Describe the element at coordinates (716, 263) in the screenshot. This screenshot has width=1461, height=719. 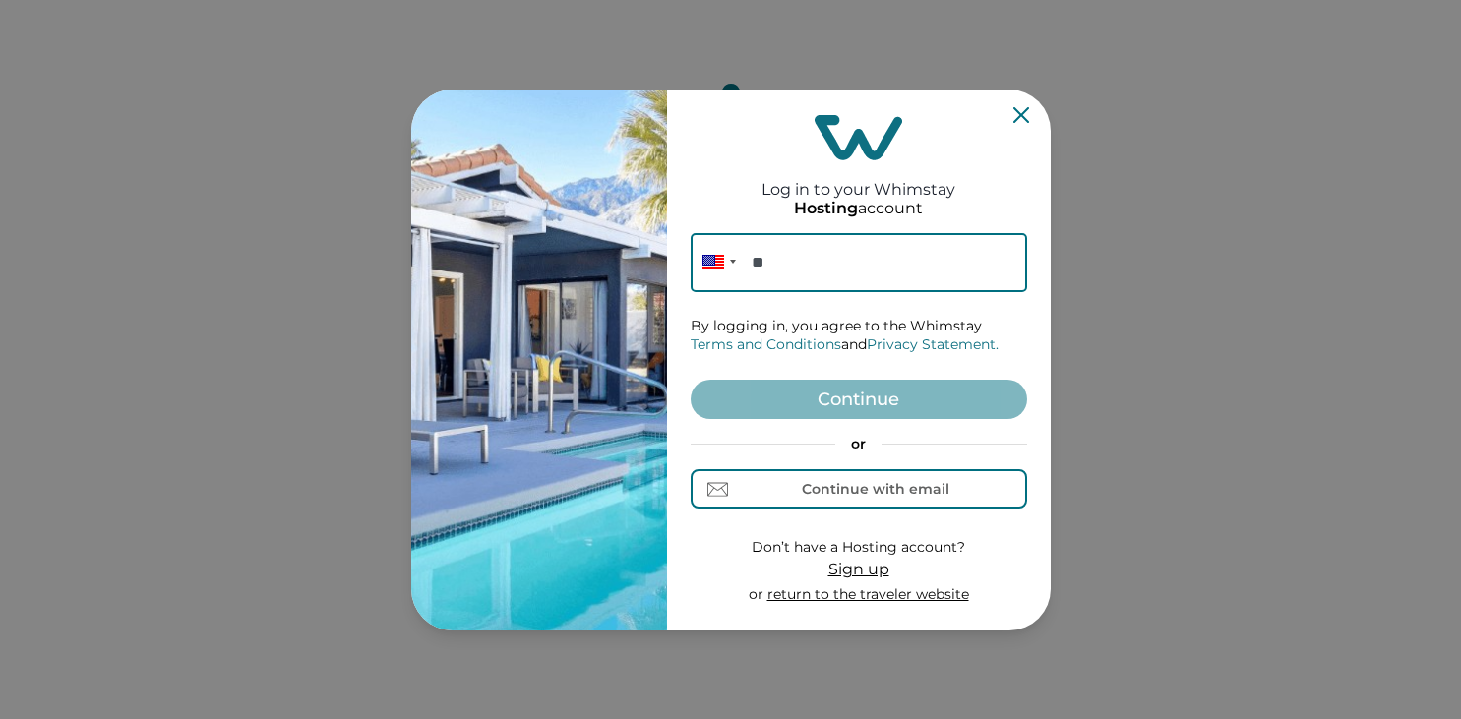
I see `div: United States: + 1` at that location.